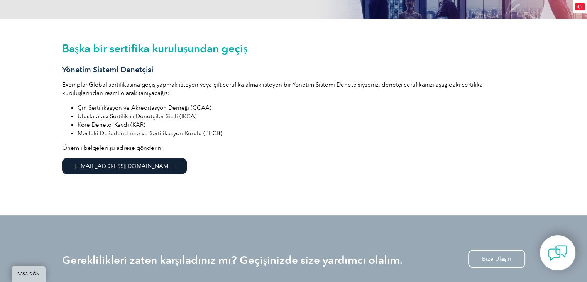 This screenshot has height=282, width=587. Describe the element at coordinates (151, 133) in the screenshot. I see `font: Mesleki Değerlendirme ve Sertifikasyon Kurulu (PECB).` at that location.